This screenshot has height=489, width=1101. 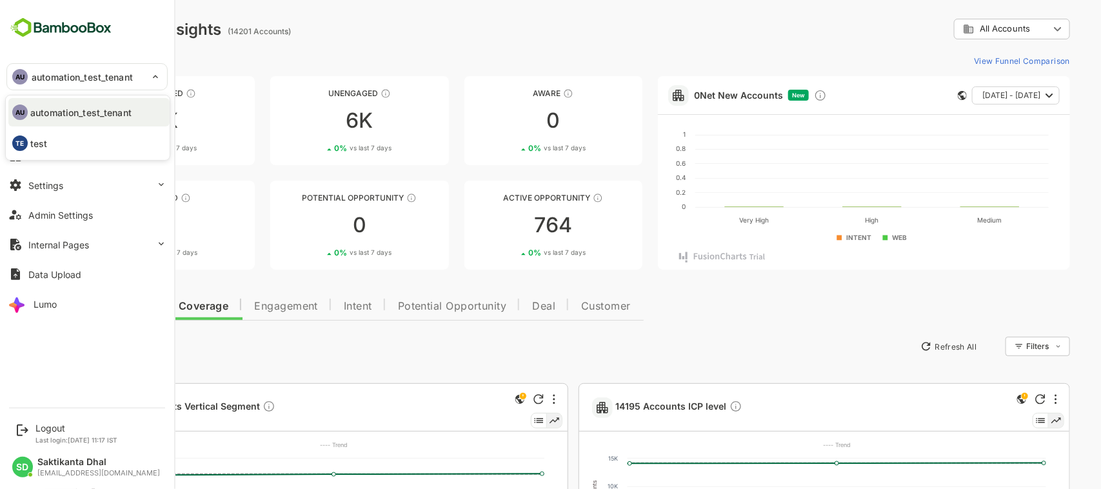 What do you see at coordinates (240, 306) in the screenshot?
I see `span: Engagement` at bounding box center [240, 306].